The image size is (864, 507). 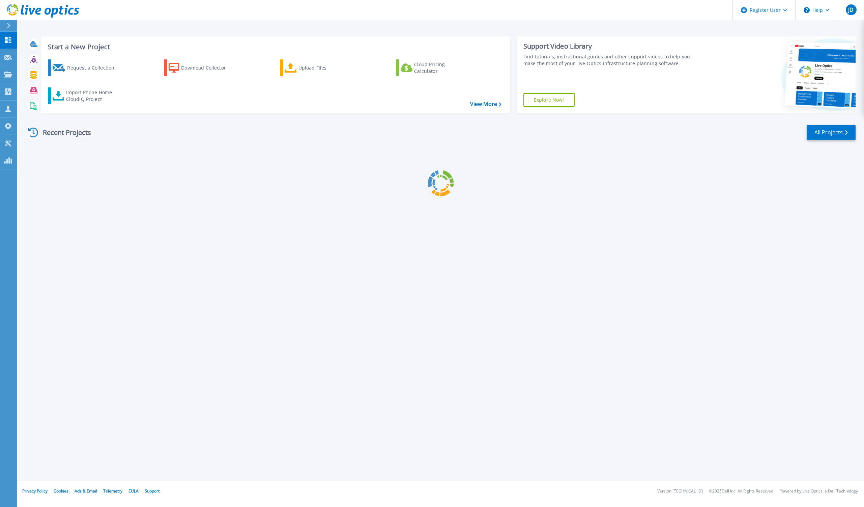 I want to click on div: Cloud Pricing Calculator, so click(x=441, y=68).